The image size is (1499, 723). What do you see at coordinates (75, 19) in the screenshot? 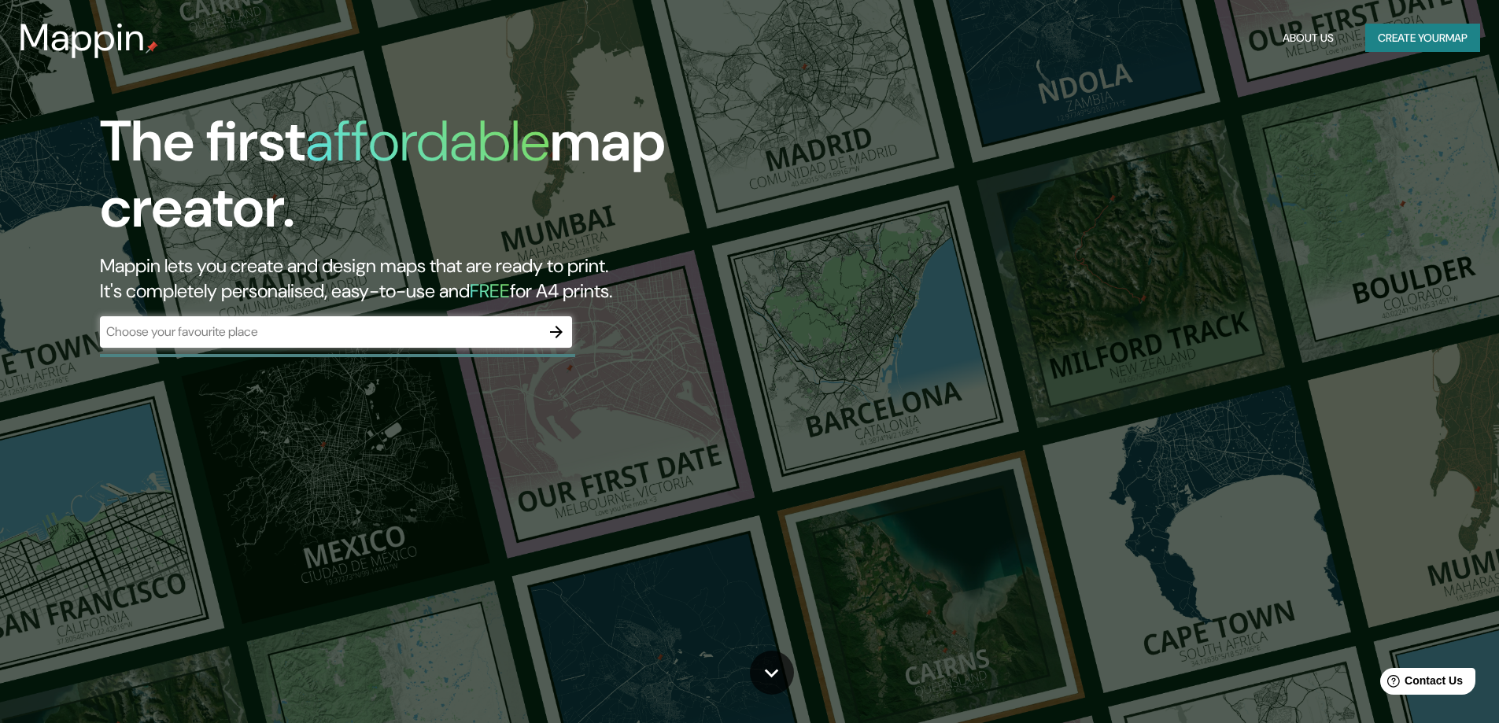
I see `span: Contact Us` at bounding box center [75, 19].